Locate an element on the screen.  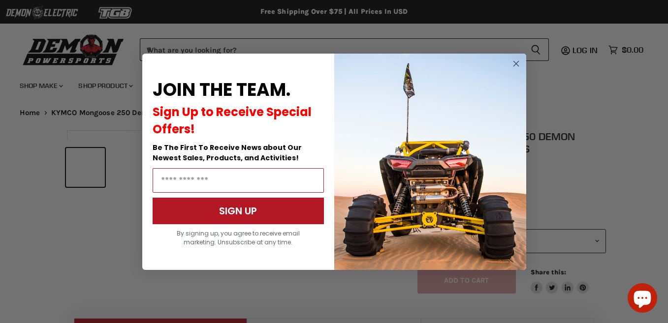
inbox-online-store-chat: Shopify online store chat is located at coordinates (642, 299).